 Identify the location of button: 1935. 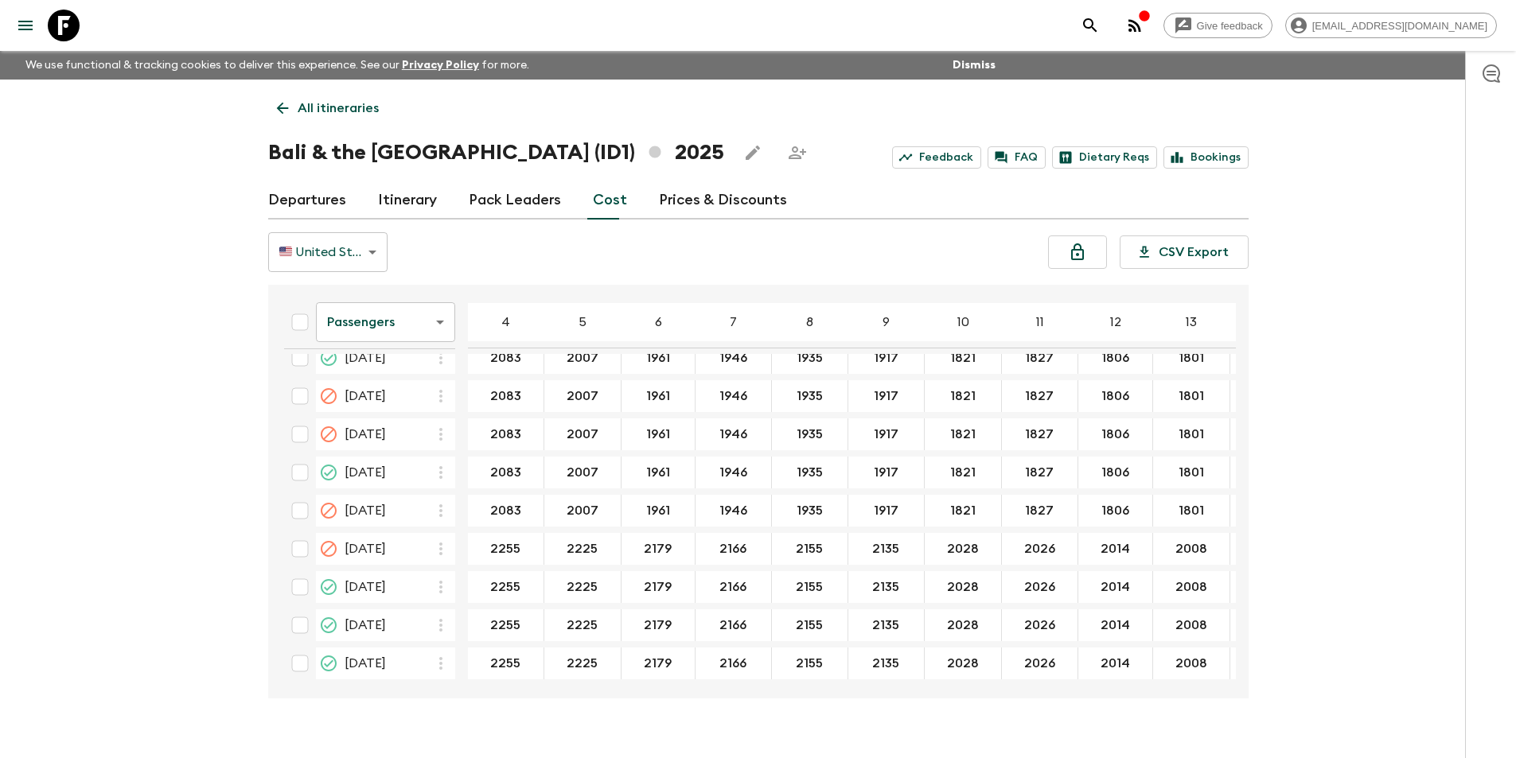
(809, 396).